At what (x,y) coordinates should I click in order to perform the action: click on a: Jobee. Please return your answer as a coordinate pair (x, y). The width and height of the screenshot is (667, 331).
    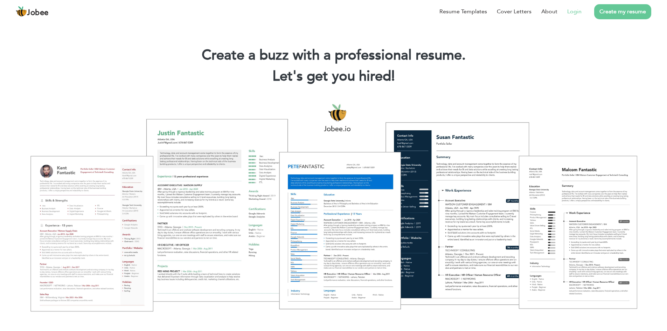
    Looking at the image, I should click on (32, 12).